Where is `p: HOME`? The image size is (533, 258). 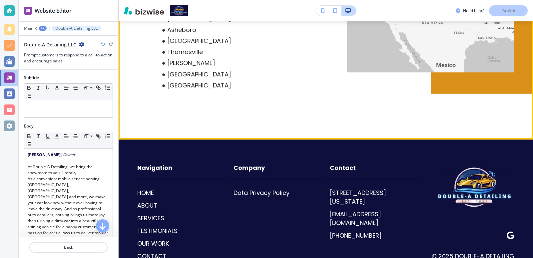
p: HOME is located at coordinates (146, 193).